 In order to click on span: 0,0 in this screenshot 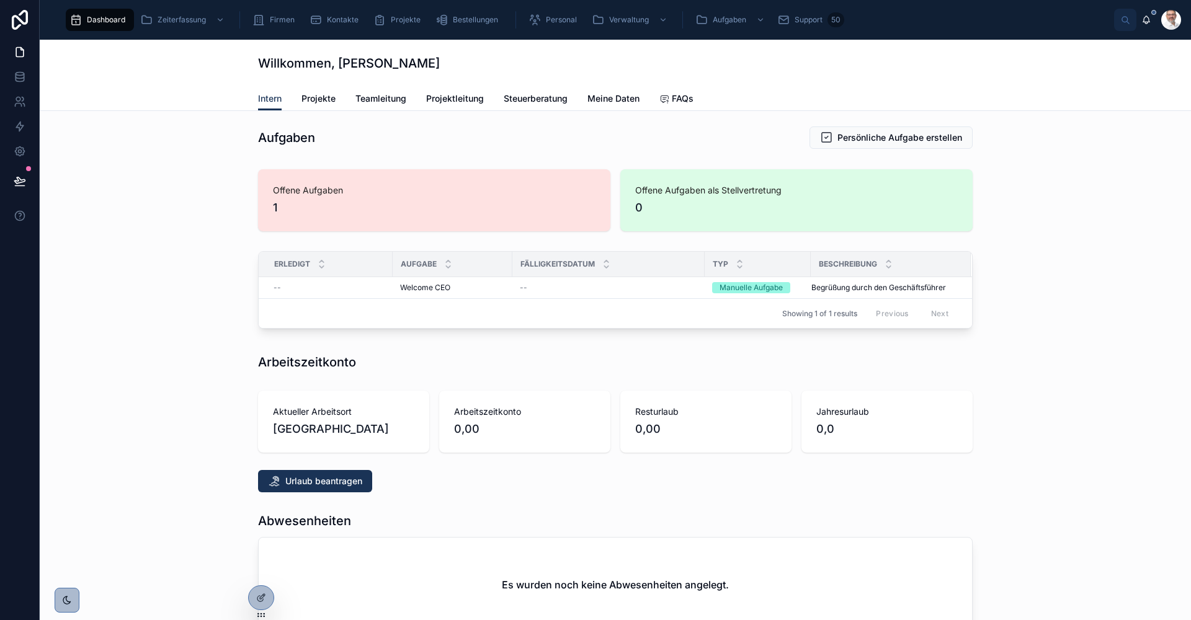, I will do `click(887, 429)`.